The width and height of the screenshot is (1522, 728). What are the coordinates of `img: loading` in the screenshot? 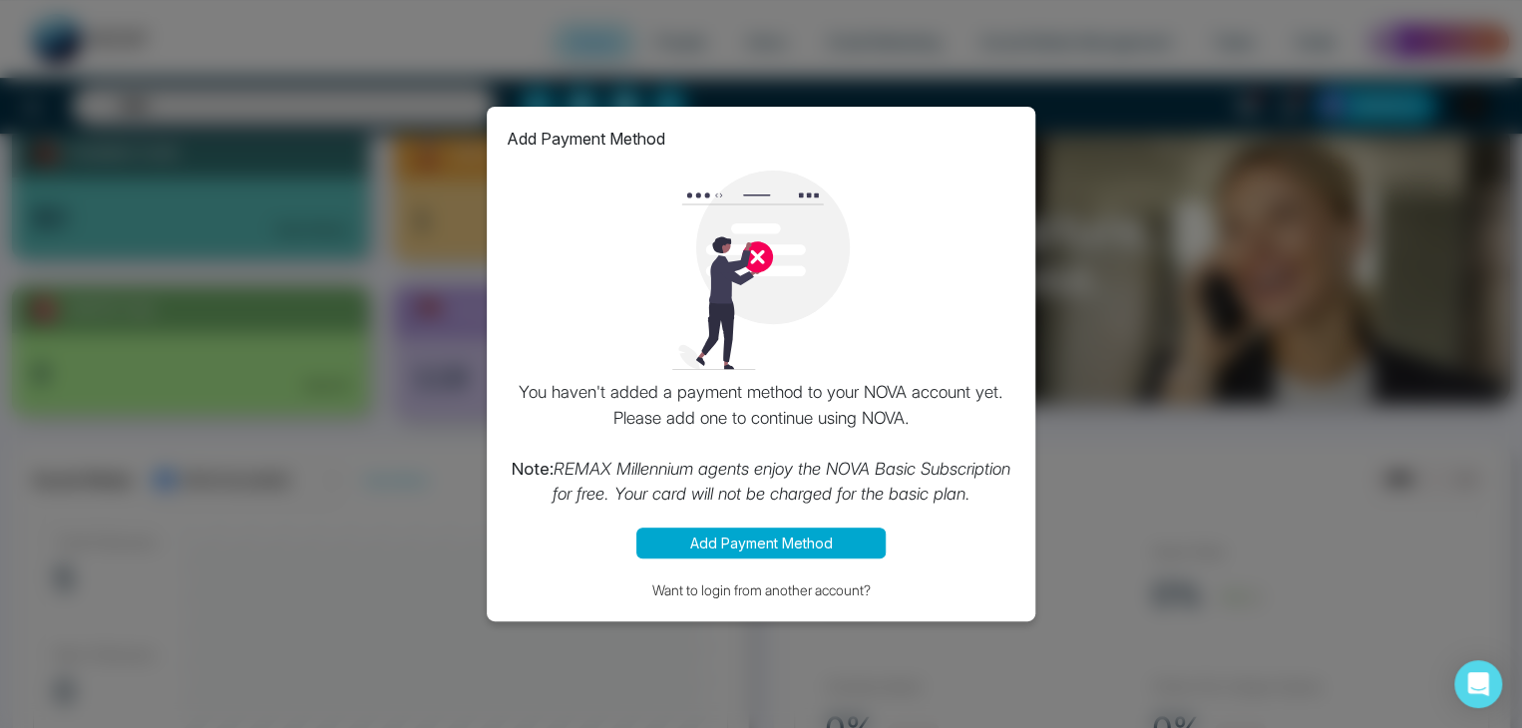 It's located at (761, 270).